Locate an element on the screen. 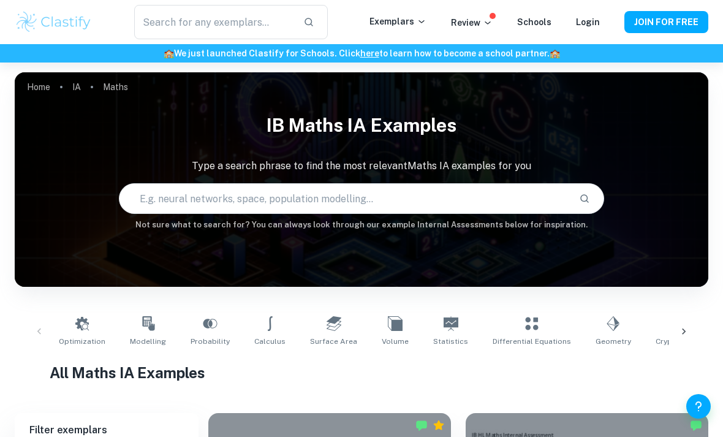 Image resolution: width=723 pixels, height=437 pixels. span: Volume is located at coordinates (395, 341).